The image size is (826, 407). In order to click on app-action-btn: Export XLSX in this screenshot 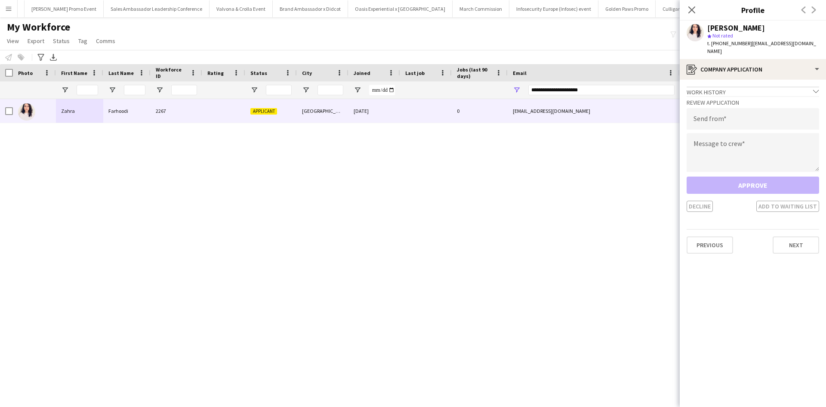, I will do `click(53, 57)`.